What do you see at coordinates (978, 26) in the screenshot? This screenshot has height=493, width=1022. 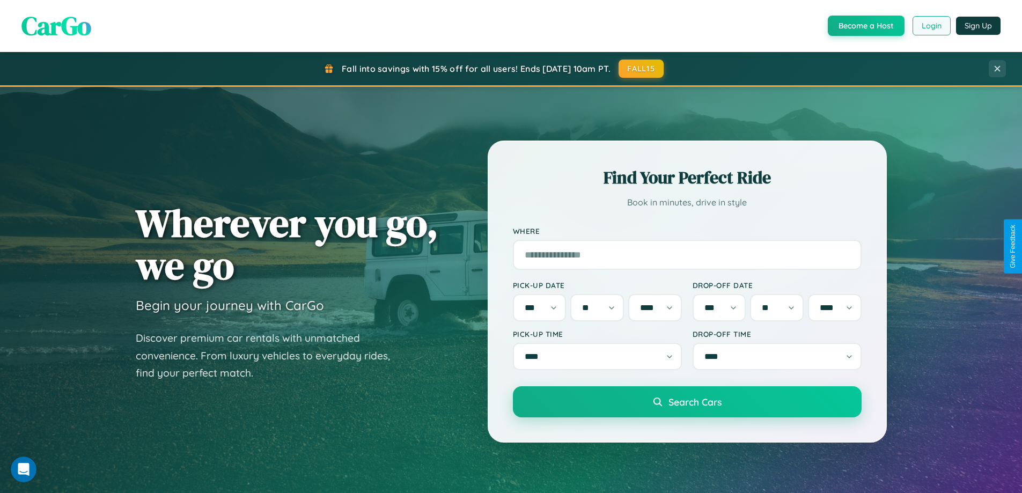 I see `button: Sign Up` at bounding box center [978, 26].